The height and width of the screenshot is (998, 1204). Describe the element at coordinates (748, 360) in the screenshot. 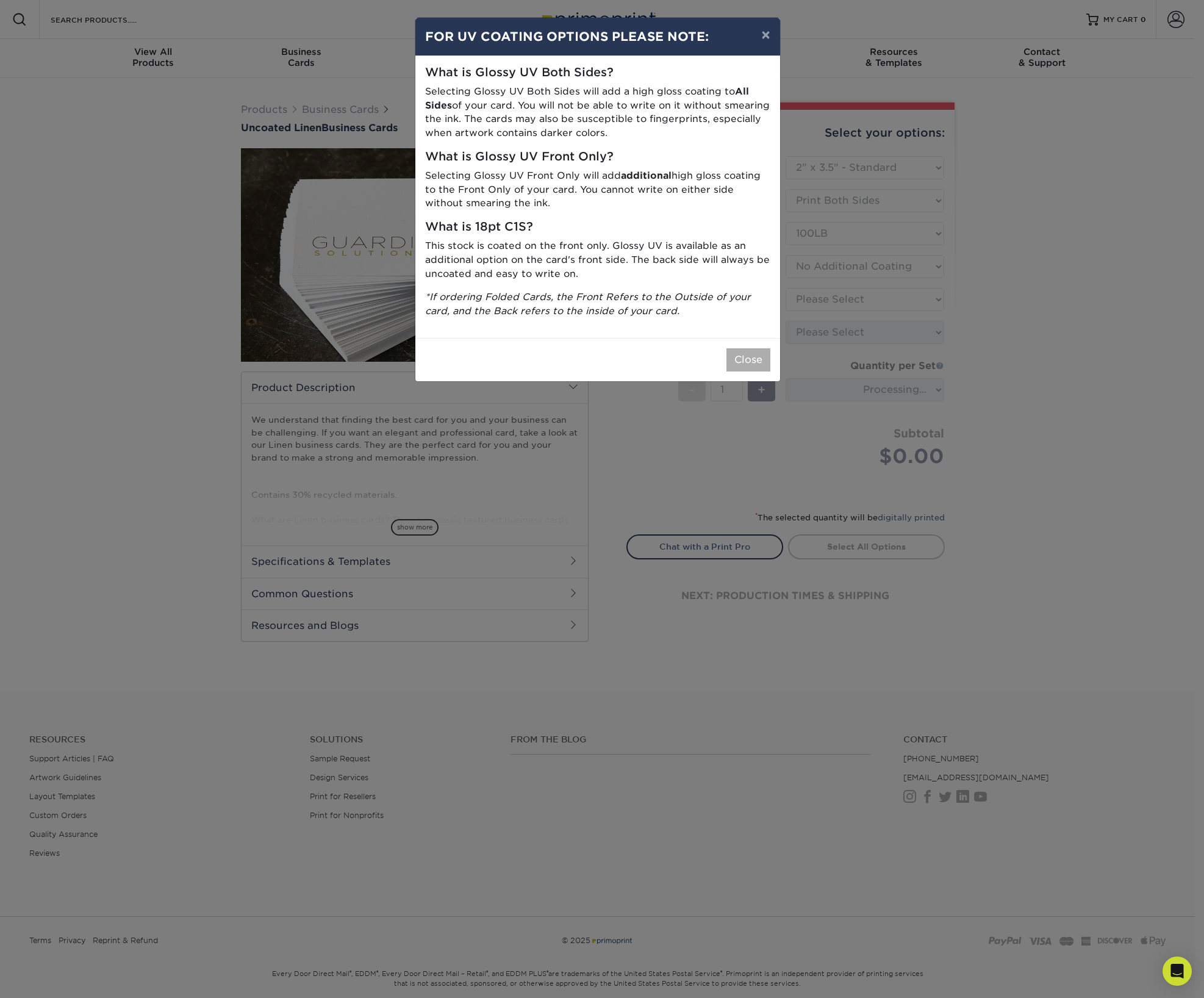

I see `button: Close` at that location.